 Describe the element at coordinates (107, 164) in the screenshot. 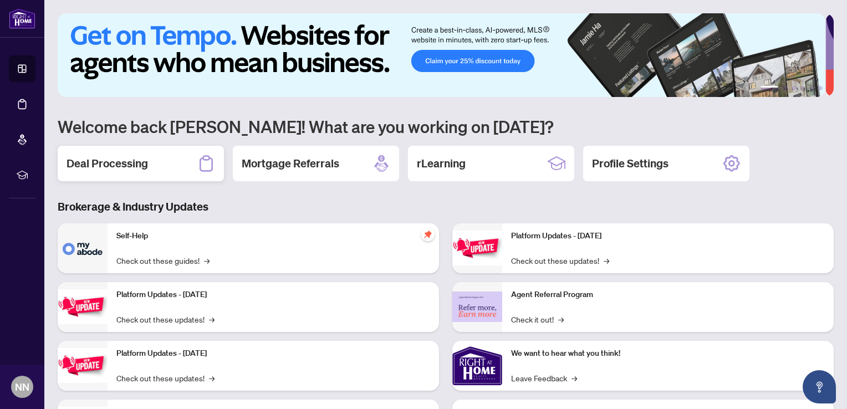

I see `h2: Deal Processing` at that location.